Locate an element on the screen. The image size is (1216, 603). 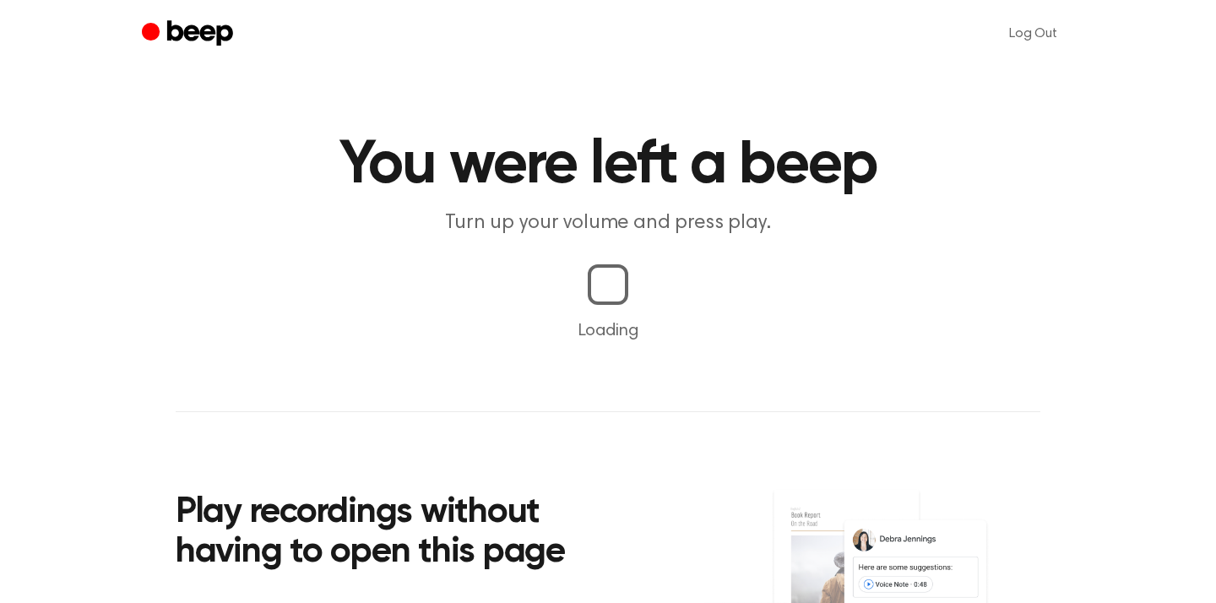
h1: You were left a beep is located at coordinates (608, 165).